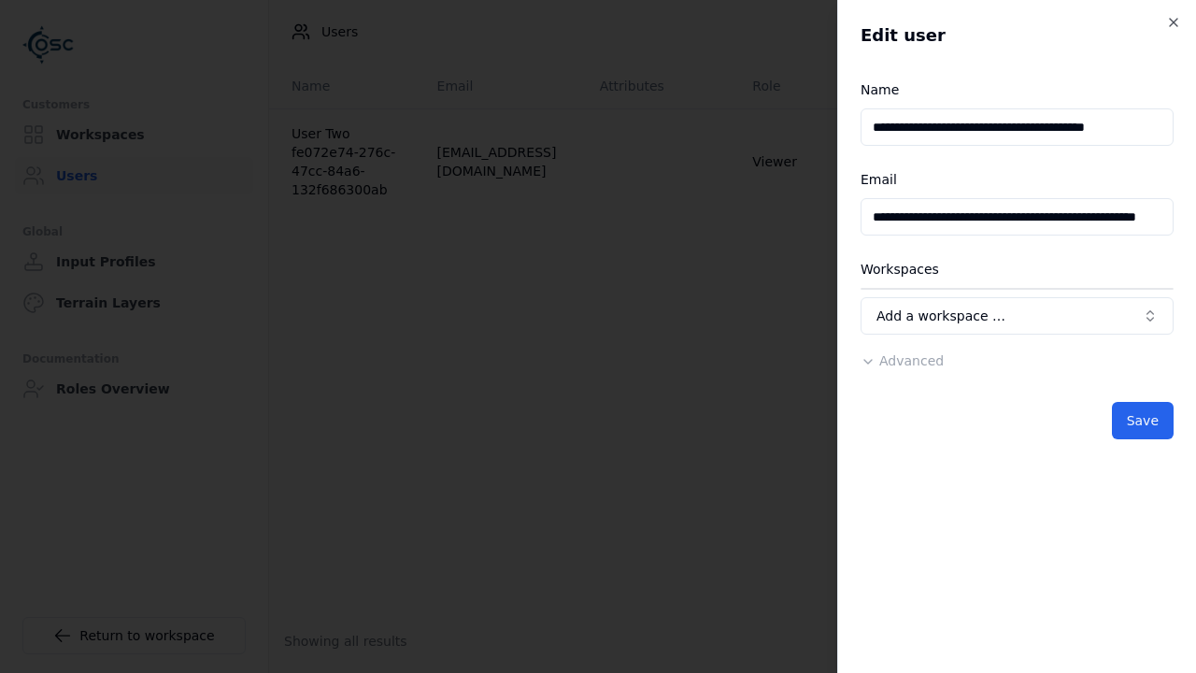 The image size is (1196, 673). What do you see at coordinates (880, 90) in the screenshot?
I see `label: Name` at bounding box center [880, 90].